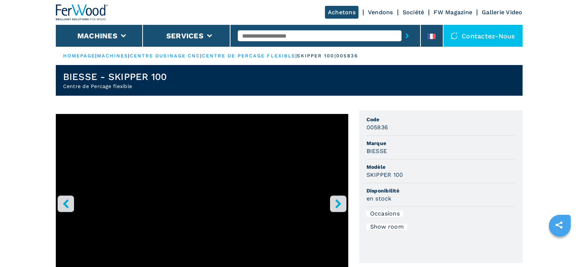  I want to click on span: Code, so click(441, 119).